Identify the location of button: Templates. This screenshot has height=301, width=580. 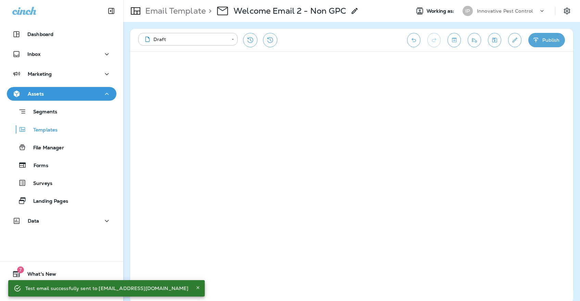
(62, 130).